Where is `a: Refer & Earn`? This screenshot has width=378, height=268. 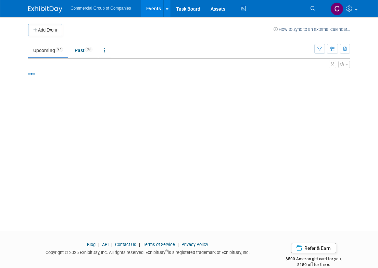
a: Refer & Earn is located at coordinates (314, 248).